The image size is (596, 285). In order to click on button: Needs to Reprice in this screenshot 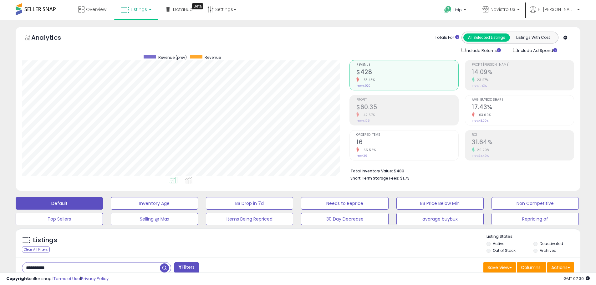, I will do `click(344, 203)`.